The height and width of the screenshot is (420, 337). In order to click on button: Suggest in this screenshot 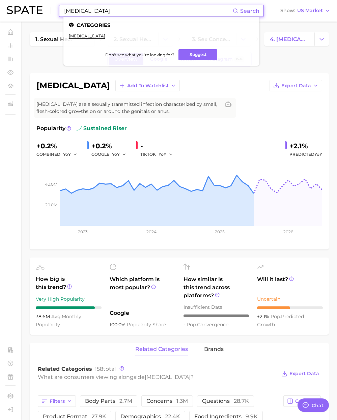, I will do `click(198, 55)`.